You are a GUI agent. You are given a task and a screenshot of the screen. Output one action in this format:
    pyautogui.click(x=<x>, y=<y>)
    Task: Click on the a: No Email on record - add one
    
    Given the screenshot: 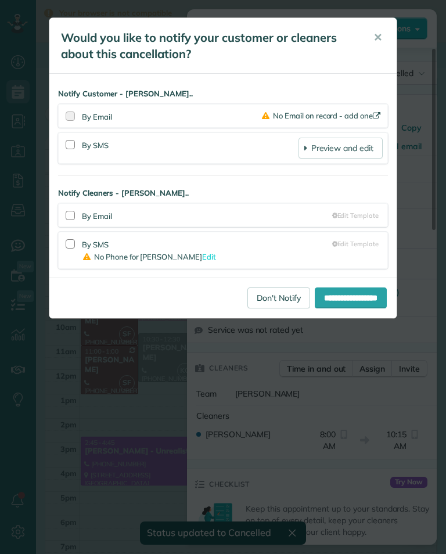 What is the action you would take?
    pyautogui.click(x=323, y=116)
    